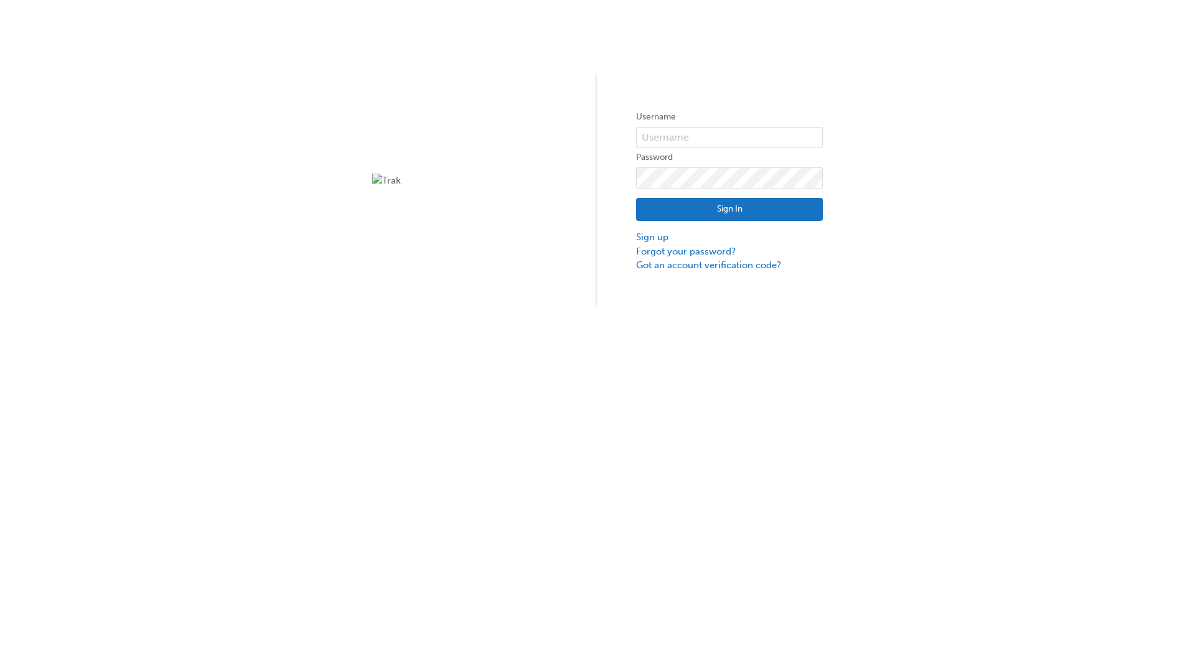 This screenshot has height=672, width=1195. I want to click on a: Got an account verification code?, so click(730, 265).